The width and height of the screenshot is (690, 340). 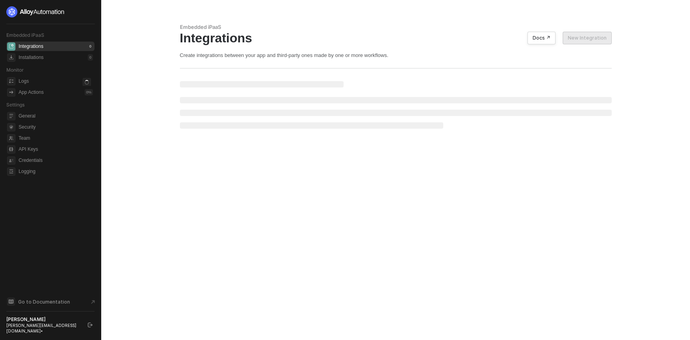 What do you see at coordinates (11, 116) in the screenshot?
I see `span: general` at bounding box center [11, 116].